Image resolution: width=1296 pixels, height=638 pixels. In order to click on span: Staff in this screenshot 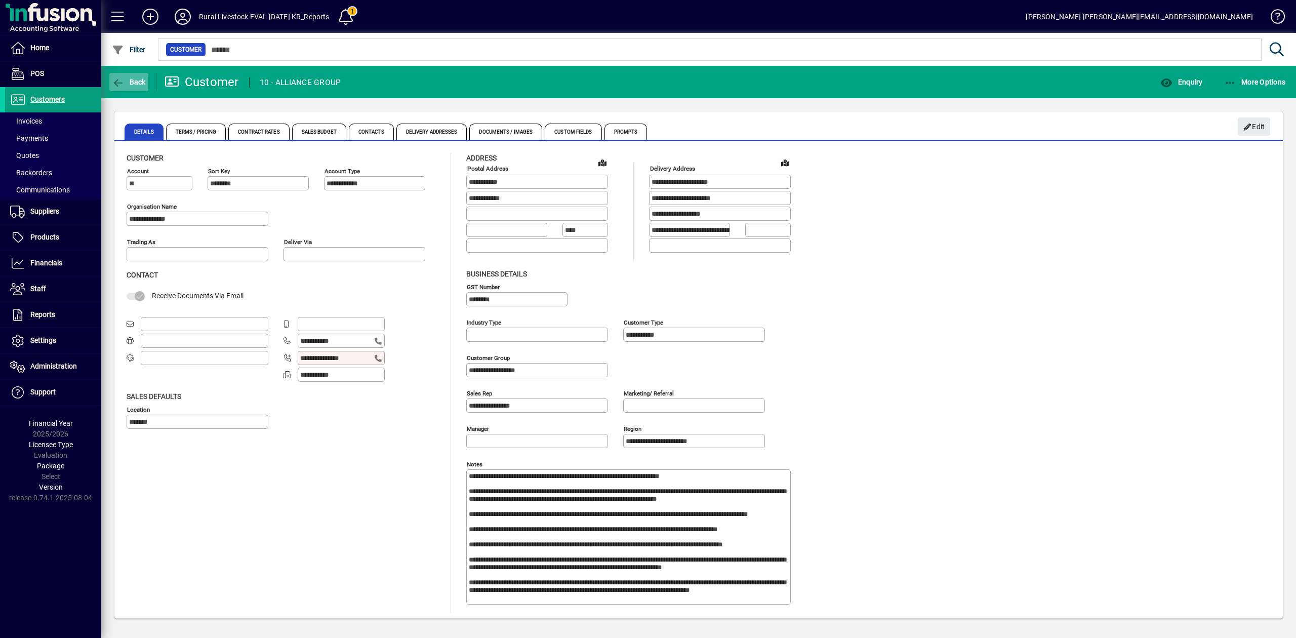, I will do `click(38, 289)`.